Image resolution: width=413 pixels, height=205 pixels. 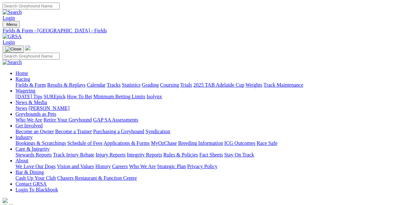 I want to click on a: Track Injury Rebate, so click(x=74, y=154).